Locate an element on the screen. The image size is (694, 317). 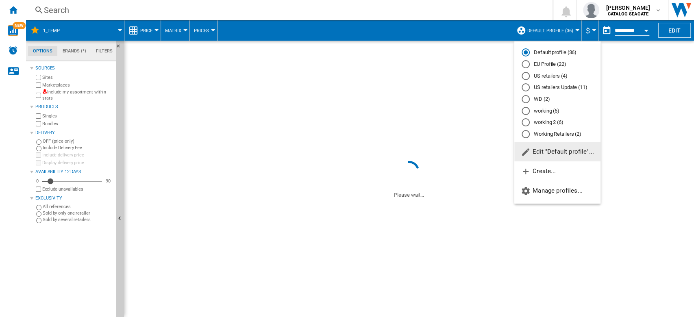
md-radio-button: US retailers (4) is located at coordinates (557, 76).